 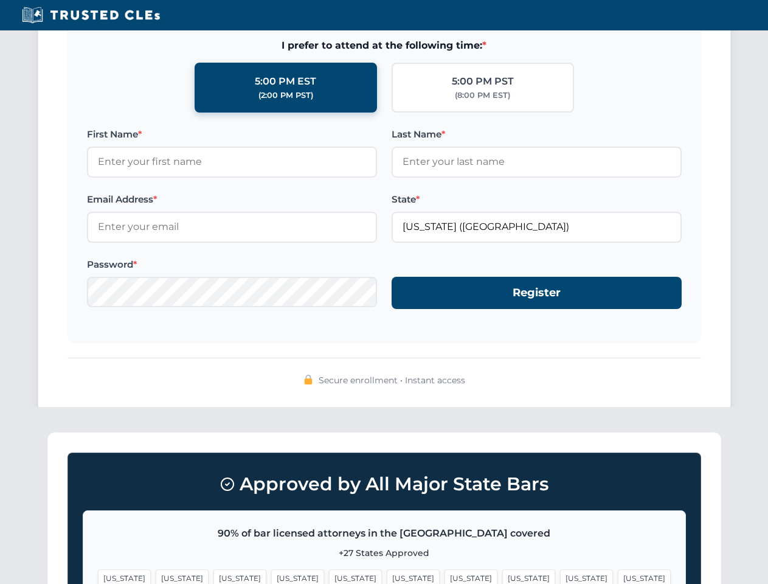 What do you see at coordinates (482, 95) in the screenshot?
I see `div: (8:00 PM EST)` at bounding box center [482, 95].